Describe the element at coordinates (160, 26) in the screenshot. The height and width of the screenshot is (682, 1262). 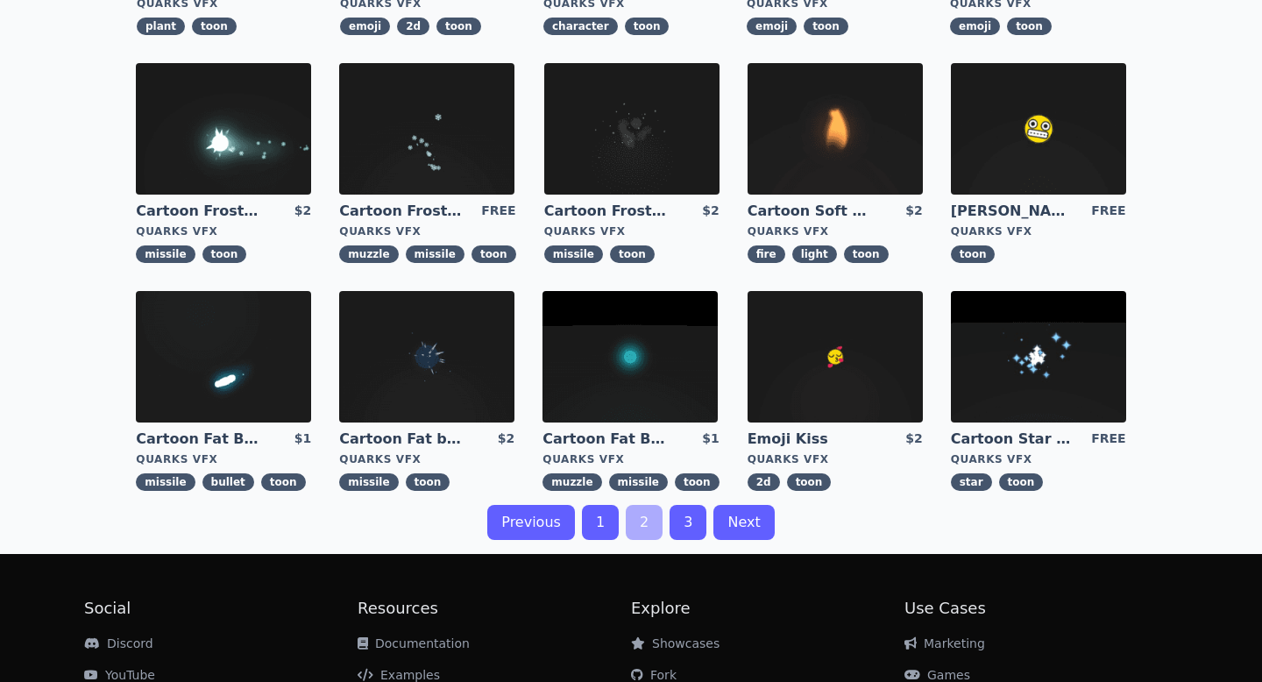
I see `span: plant` at that location.